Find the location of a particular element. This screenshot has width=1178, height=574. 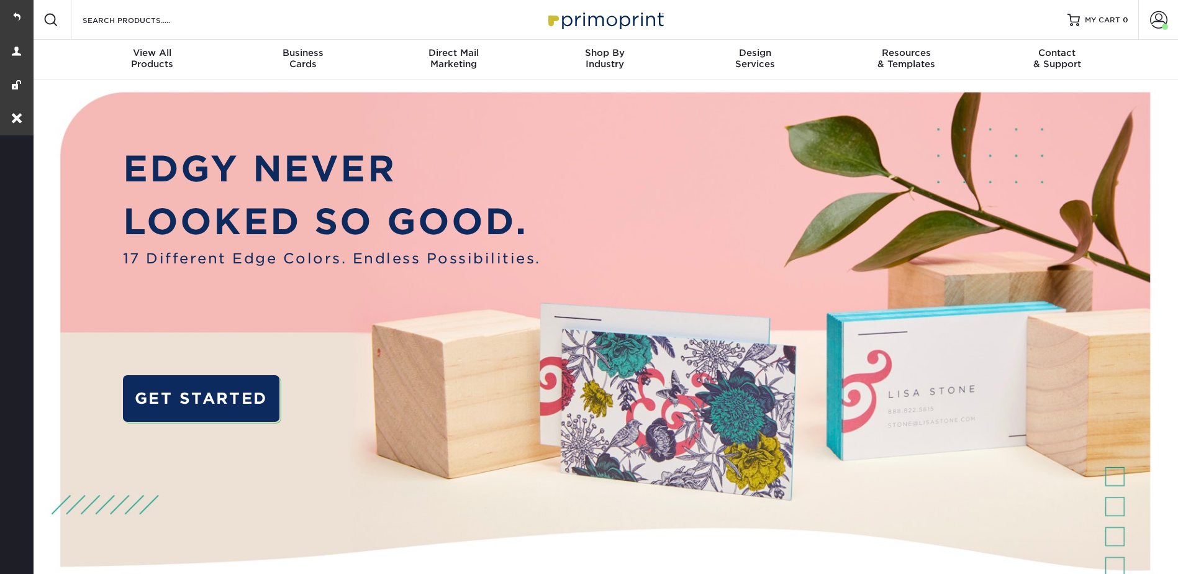

div: Marketing is located at coordinates (453, 58).